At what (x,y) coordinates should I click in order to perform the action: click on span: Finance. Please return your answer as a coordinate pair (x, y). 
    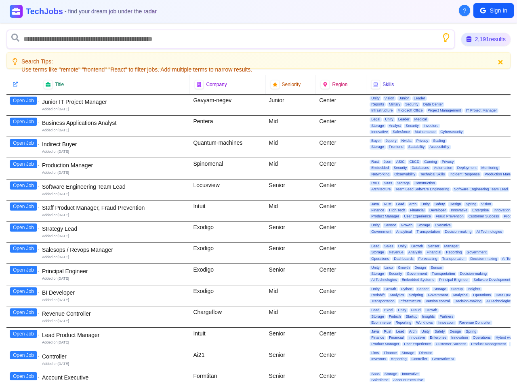
    Looking at the image, I should click on (378, 338).